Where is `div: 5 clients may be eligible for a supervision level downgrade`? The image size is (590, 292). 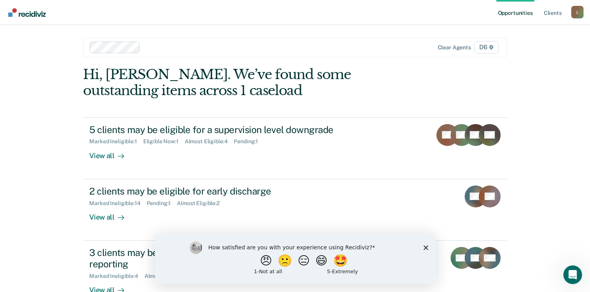 div: 5 clients may be eligible for a supervision level downgrade is located at coordinates (227, 130).